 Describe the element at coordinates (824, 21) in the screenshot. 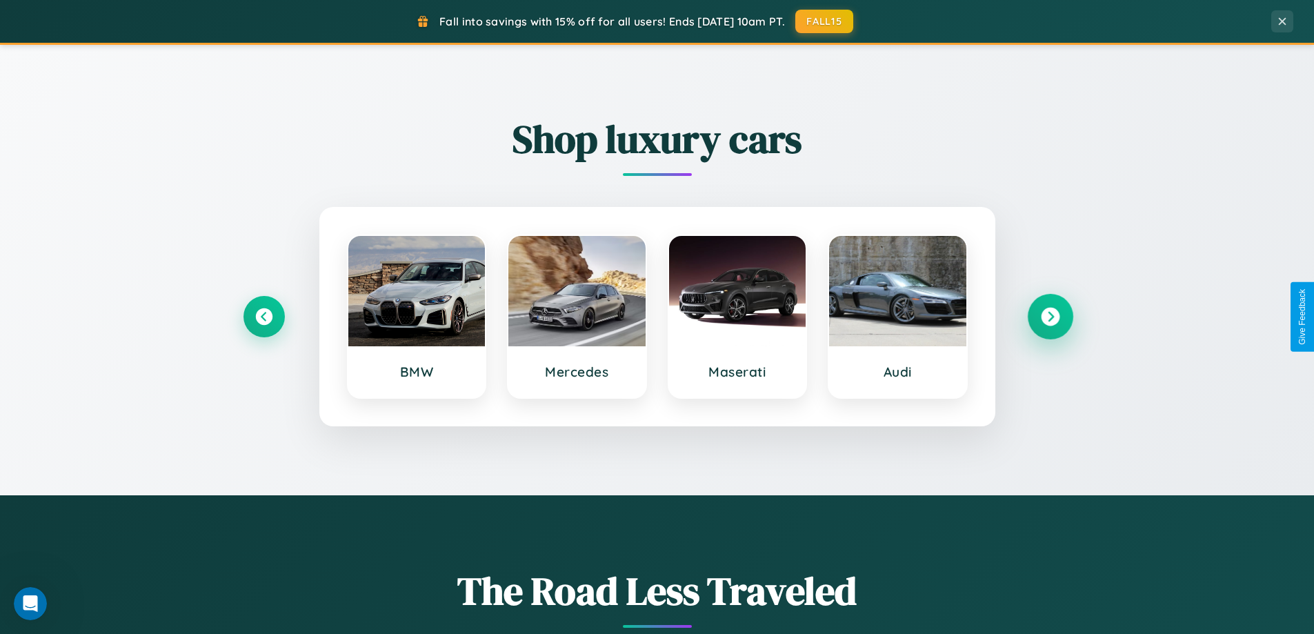

I see `button: FALL15` at that location.